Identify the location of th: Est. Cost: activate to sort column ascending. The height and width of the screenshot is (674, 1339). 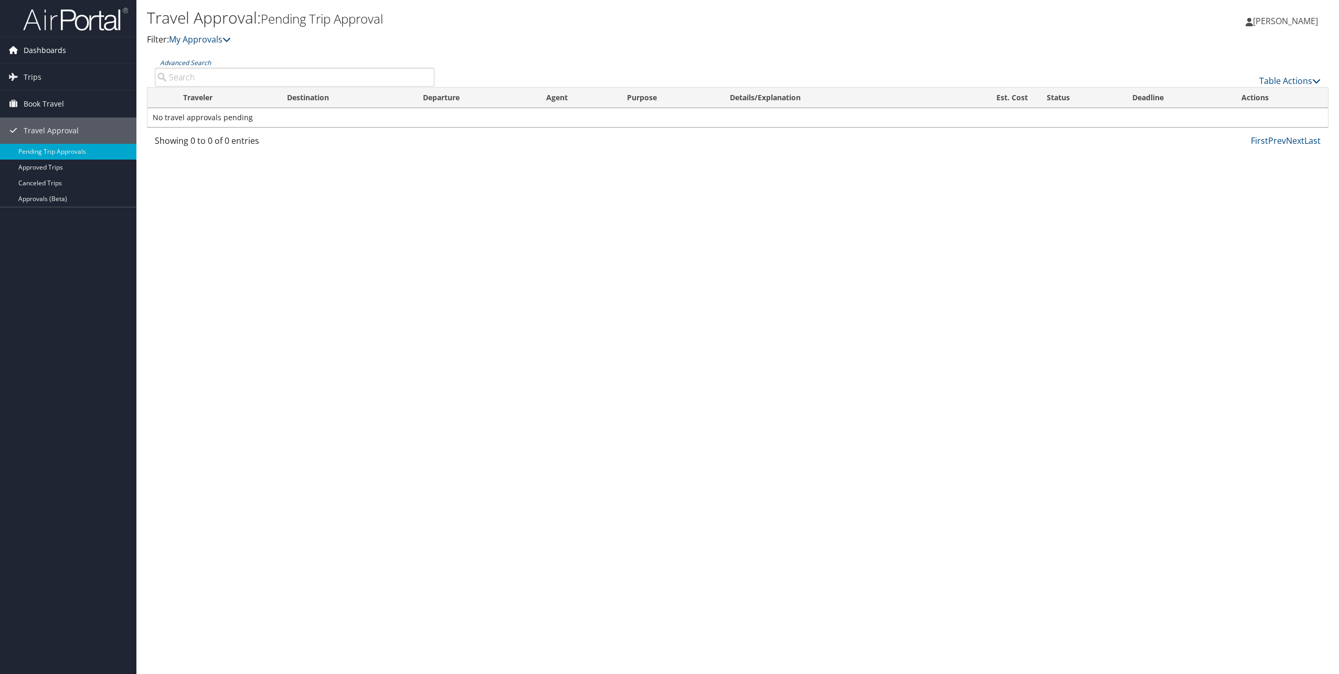
(985, 98).